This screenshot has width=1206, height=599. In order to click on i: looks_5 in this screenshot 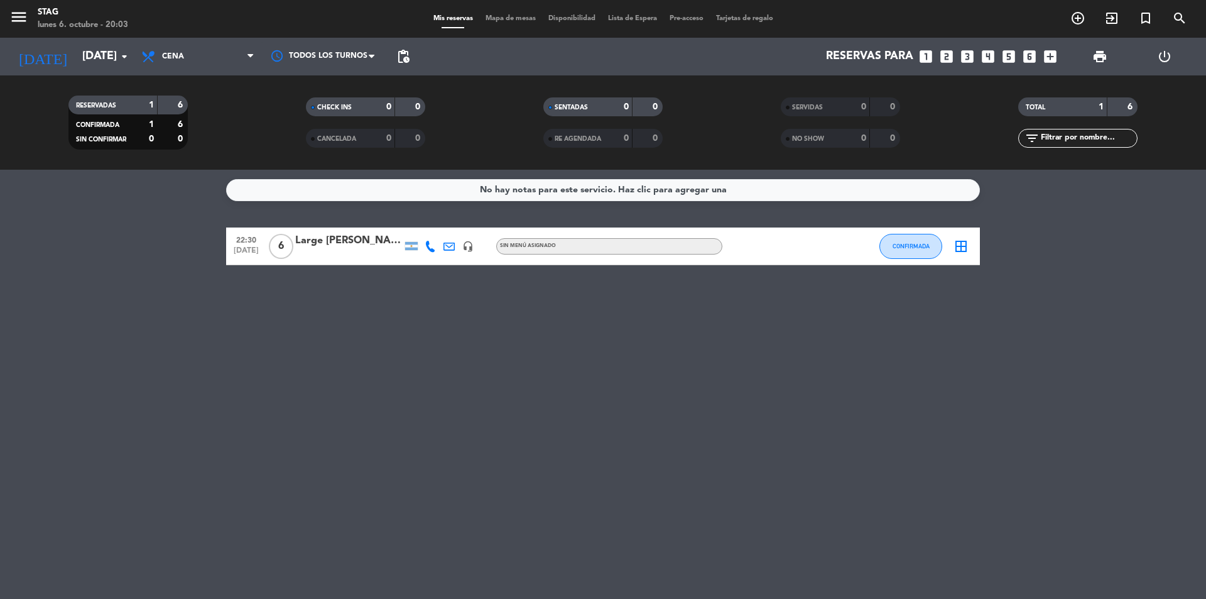, I will do `click(1009, 57)`.